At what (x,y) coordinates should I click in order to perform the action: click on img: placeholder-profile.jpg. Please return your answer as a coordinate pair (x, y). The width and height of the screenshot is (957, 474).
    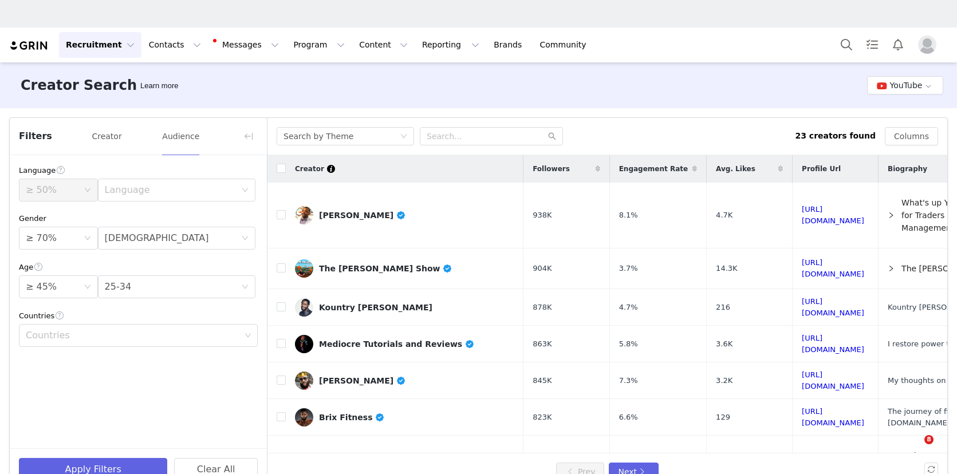
    Looking at the image, I should click on (927, 45).